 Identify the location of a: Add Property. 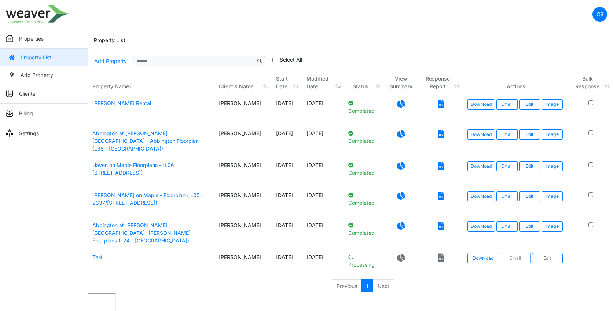
(110, 61).